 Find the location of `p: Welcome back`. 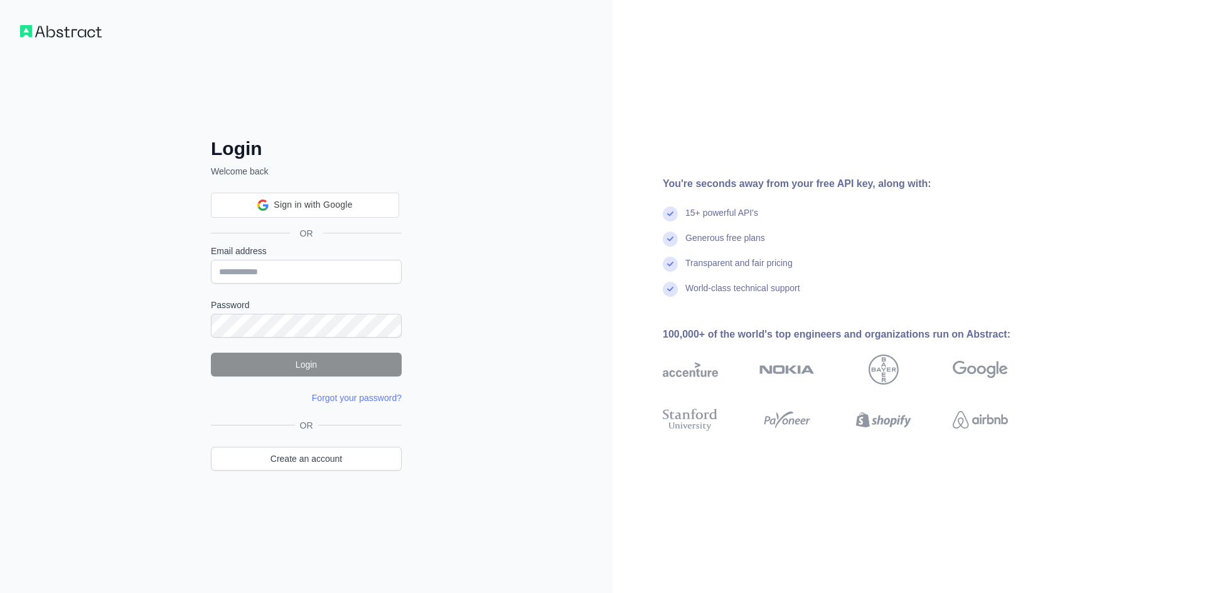

p: Welcome back is located at coordinates (306, 171).